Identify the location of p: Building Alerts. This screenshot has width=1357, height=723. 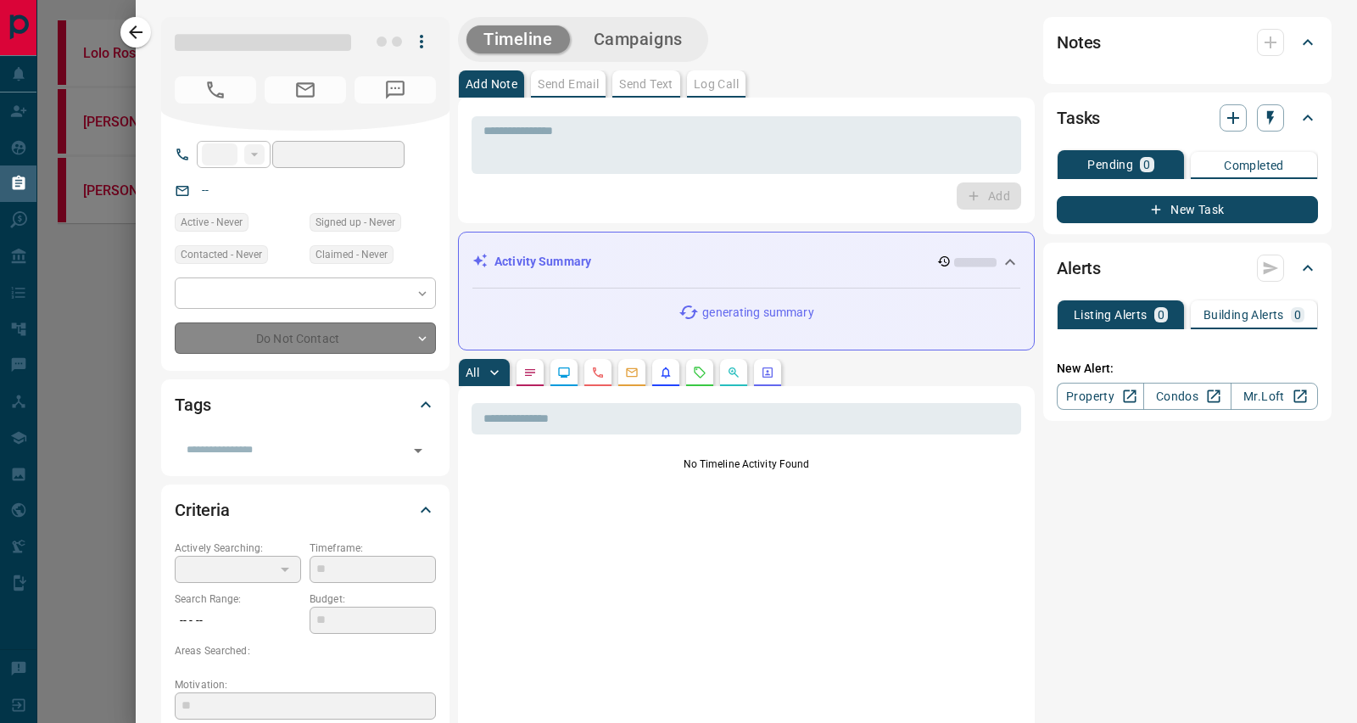
(1244, 315).